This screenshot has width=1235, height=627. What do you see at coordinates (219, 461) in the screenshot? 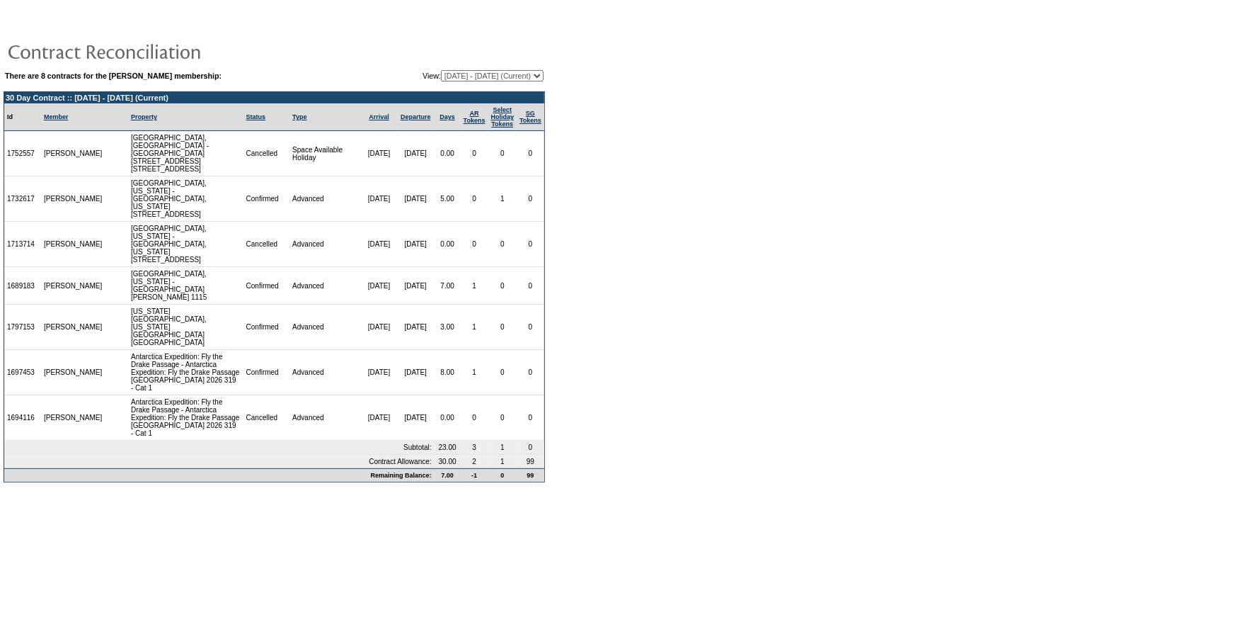
I see `td: Contract Allowance:` at bounding box center [219, 461].